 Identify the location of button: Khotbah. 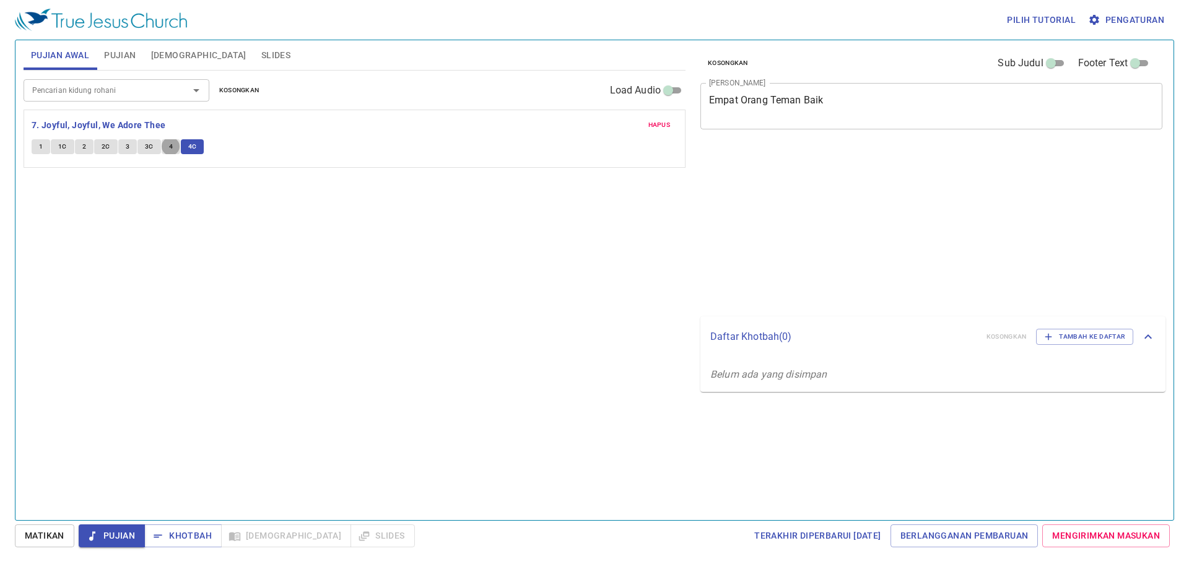
(183, 536).